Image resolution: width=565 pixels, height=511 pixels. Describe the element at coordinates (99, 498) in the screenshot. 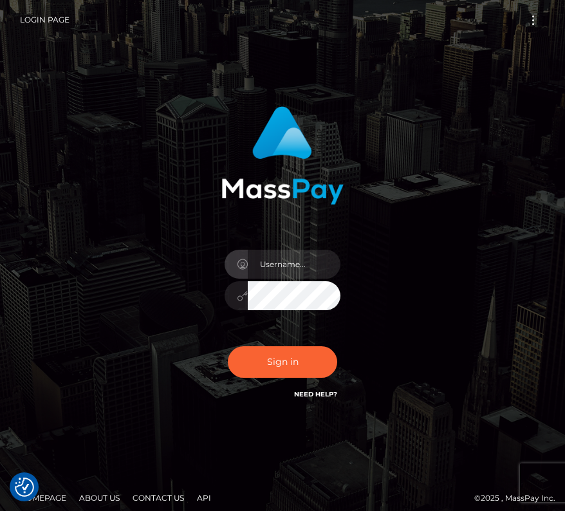

I see `a: About Us` at that location.